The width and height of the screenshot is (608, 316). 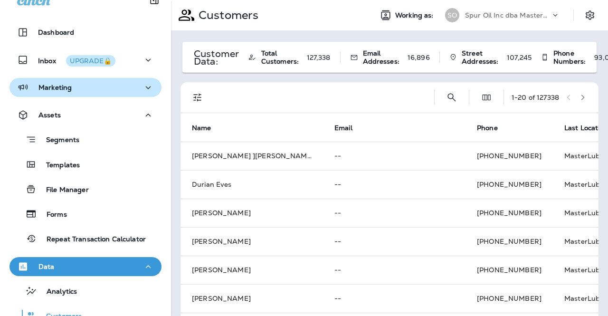 I want to click on button: Segments, so click(x=86, y=139).